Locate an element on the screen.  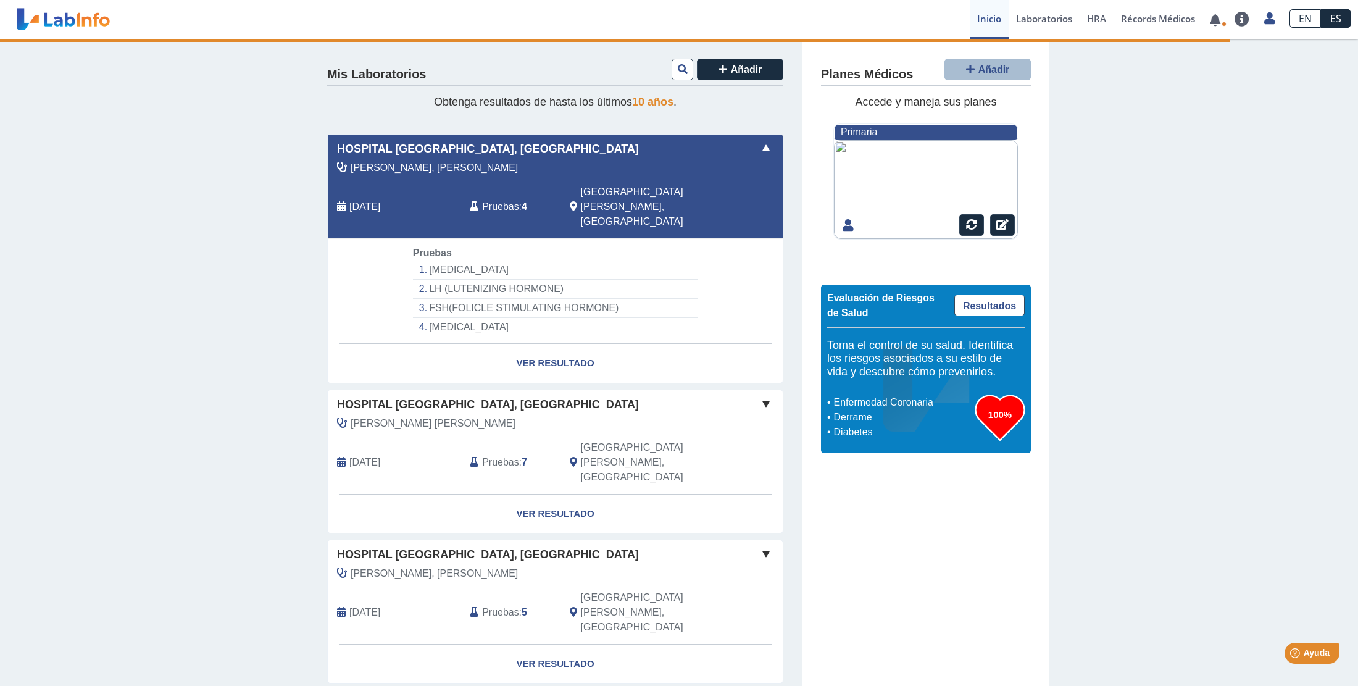
h4: Planes Médicos is located at coordinates (867, 75).